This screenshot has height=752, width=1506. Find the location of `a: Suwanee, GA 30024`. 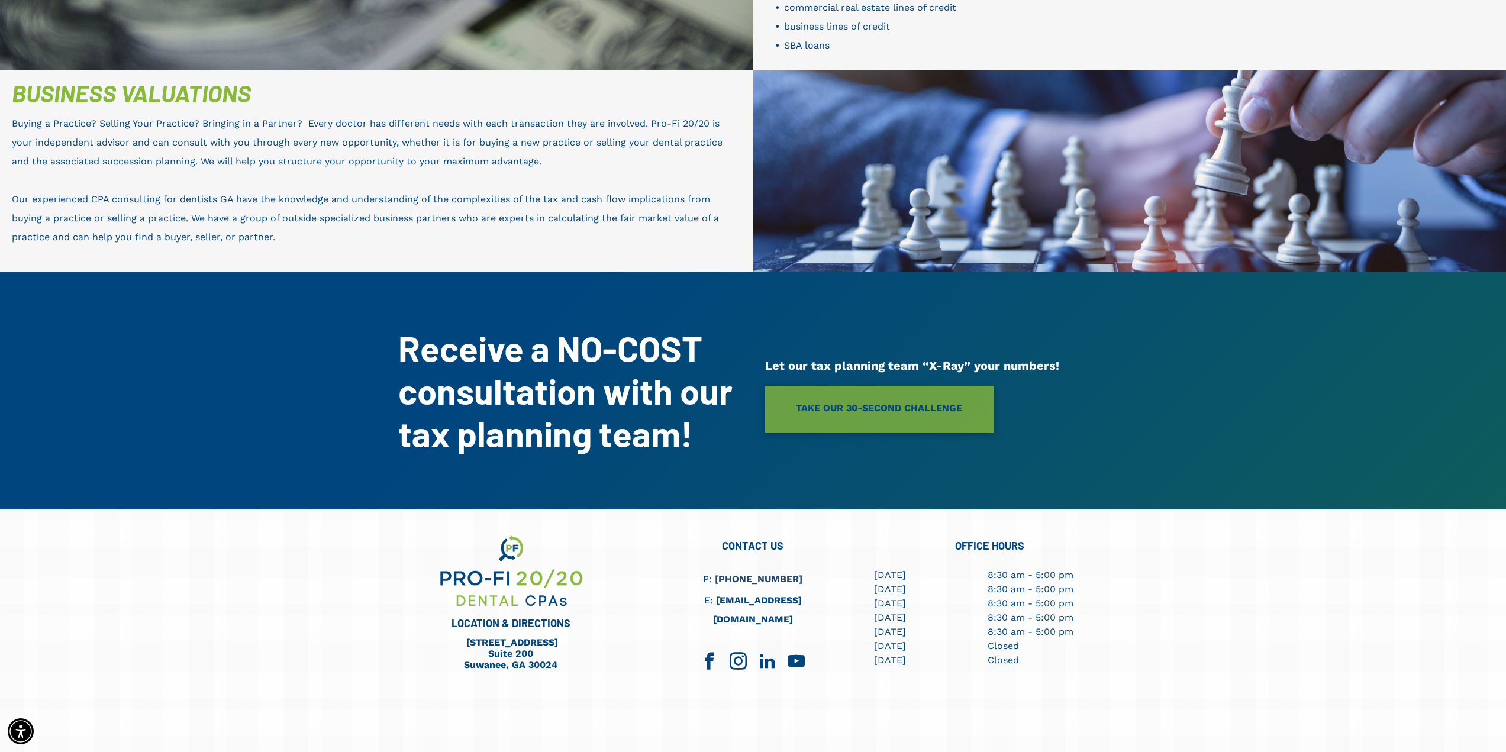

a: Suwanee, GA 30024 is located at coordinates (511, 665).